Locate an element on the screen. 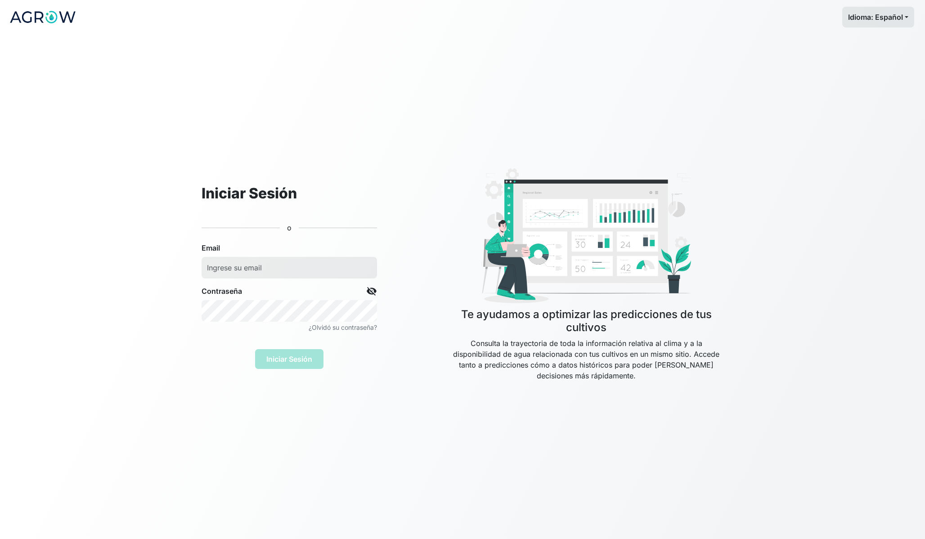 The width and height of the screenshot is (925, 539). label: Contraseña is located at coordinates (222, 291).